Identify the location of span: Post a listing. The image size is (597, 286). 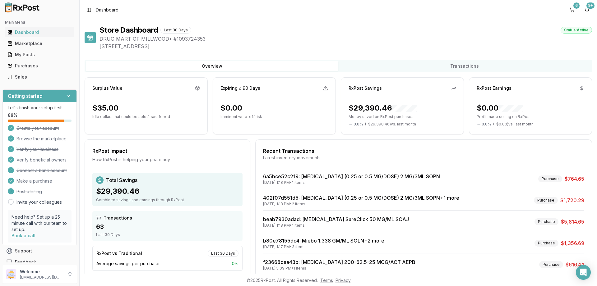
(29, 192).